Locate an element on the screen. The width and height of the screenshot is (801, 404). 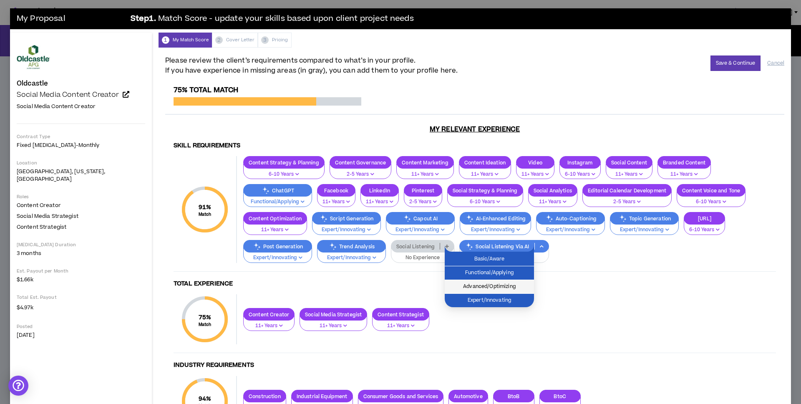
p: Content Voice and Tone is located at coordinates (711, 190).